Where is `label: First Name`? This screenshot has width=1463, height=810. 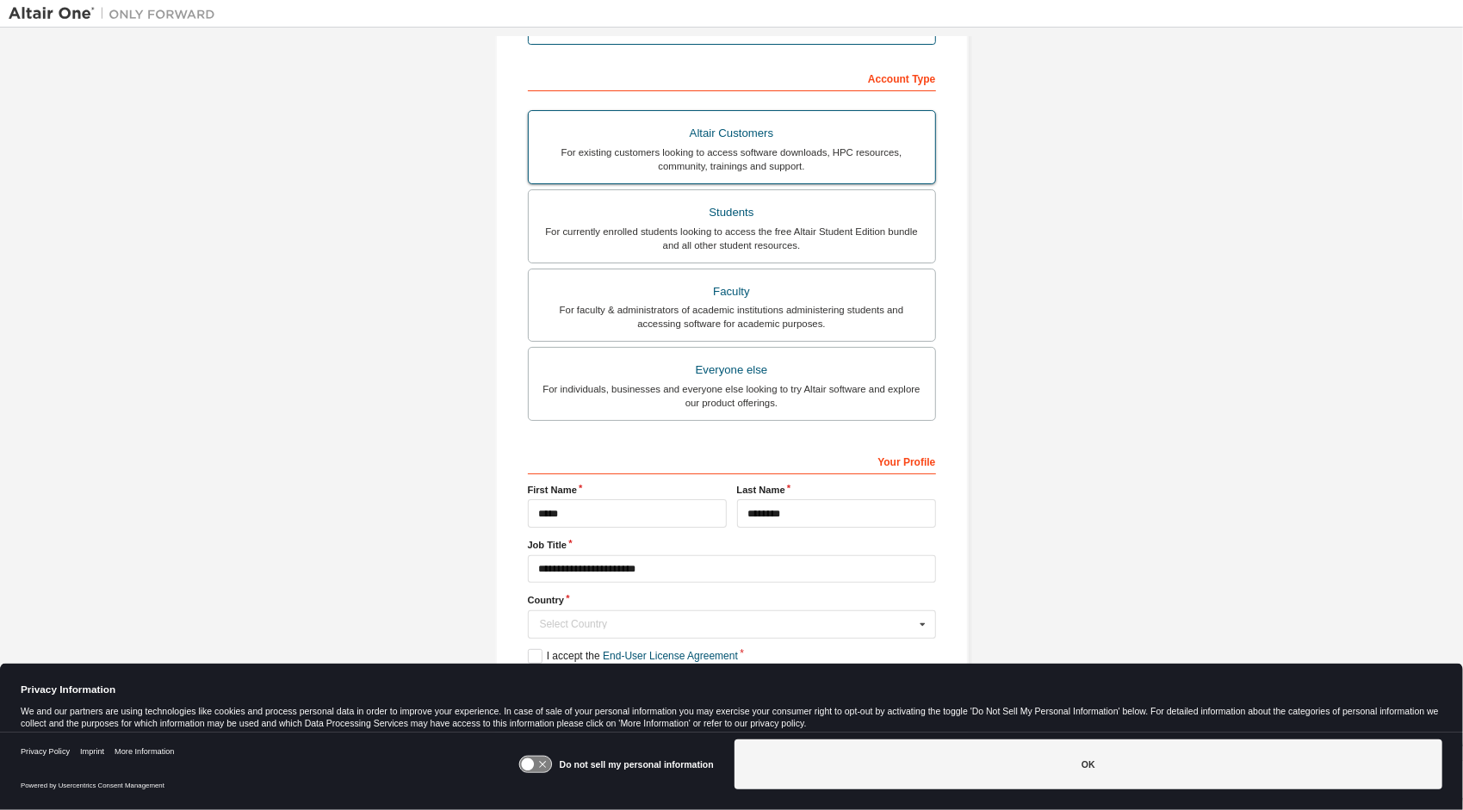 label: First Name is located at coordinates (627, 490).